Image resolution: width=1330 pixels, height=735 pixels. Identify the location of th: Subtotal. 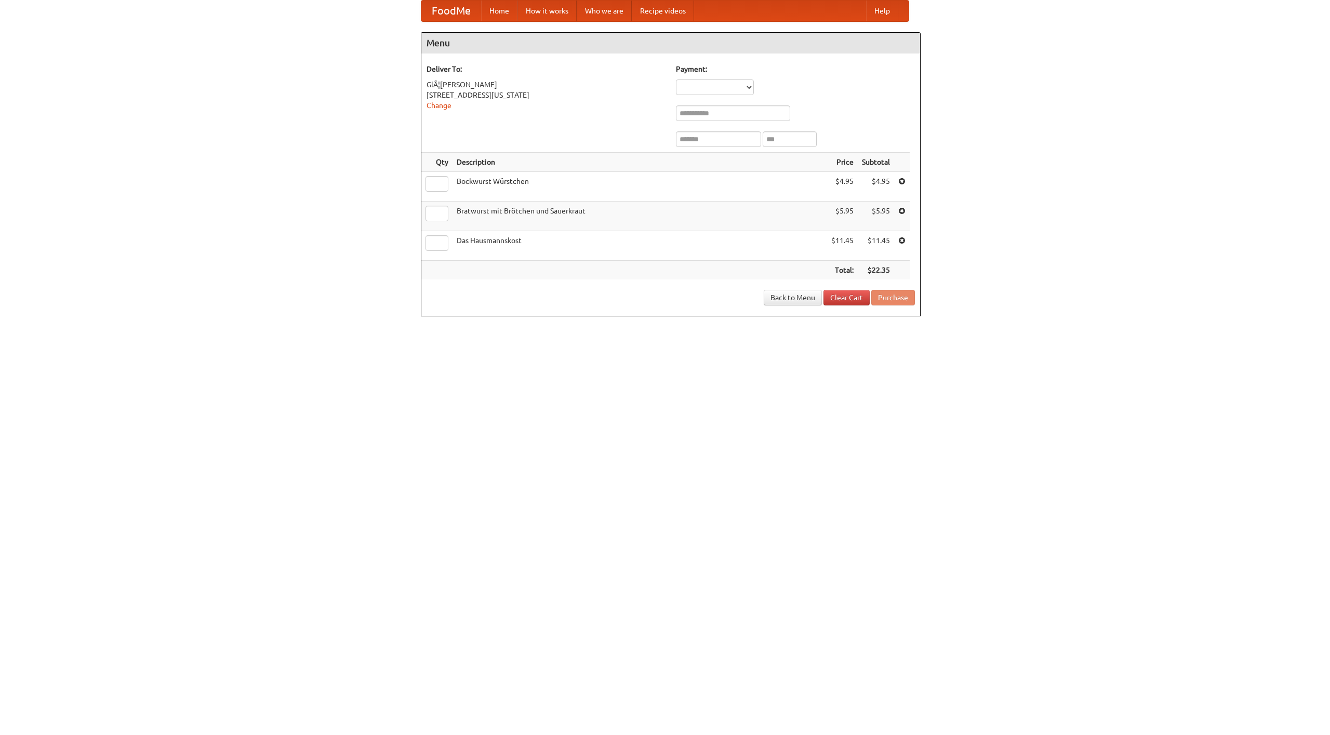
(876, 162).